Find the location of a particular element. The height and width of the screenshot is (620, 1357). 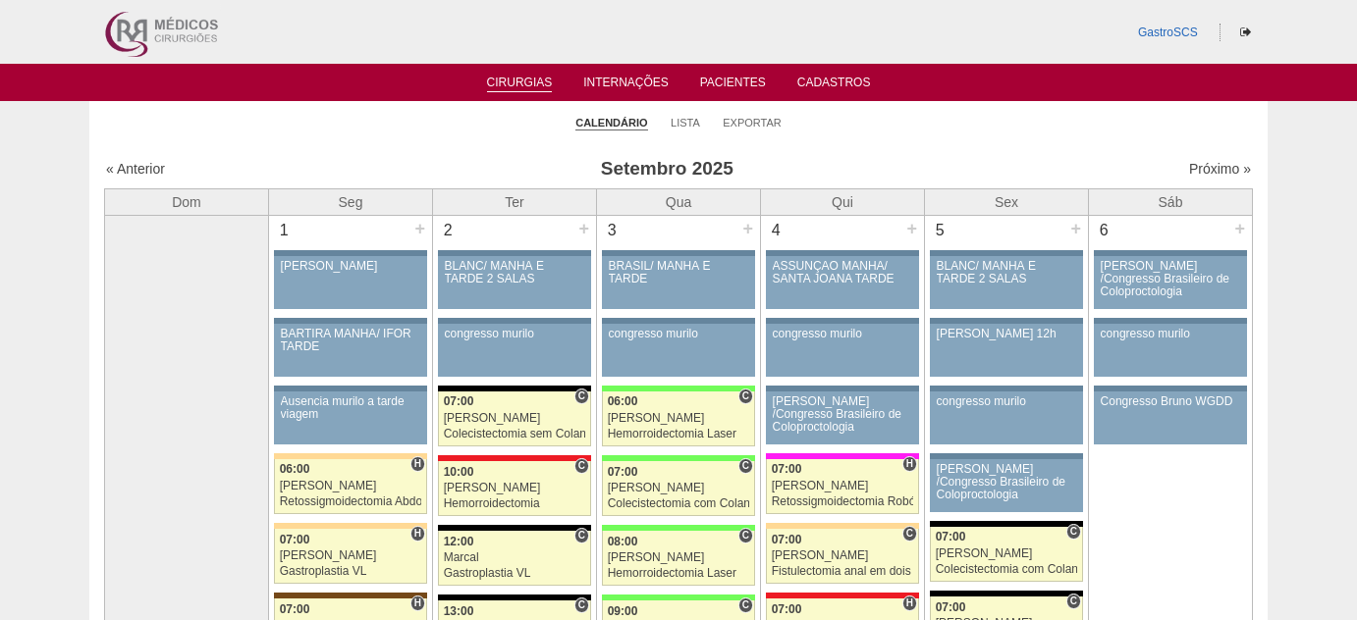

a: Próximo » is located at coordinates (1219, 169).